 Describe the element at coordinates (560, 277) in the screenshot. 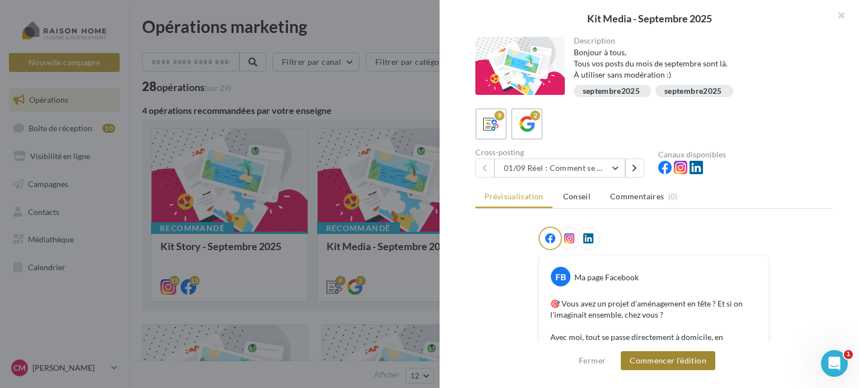

I see `div: FB` at that location.